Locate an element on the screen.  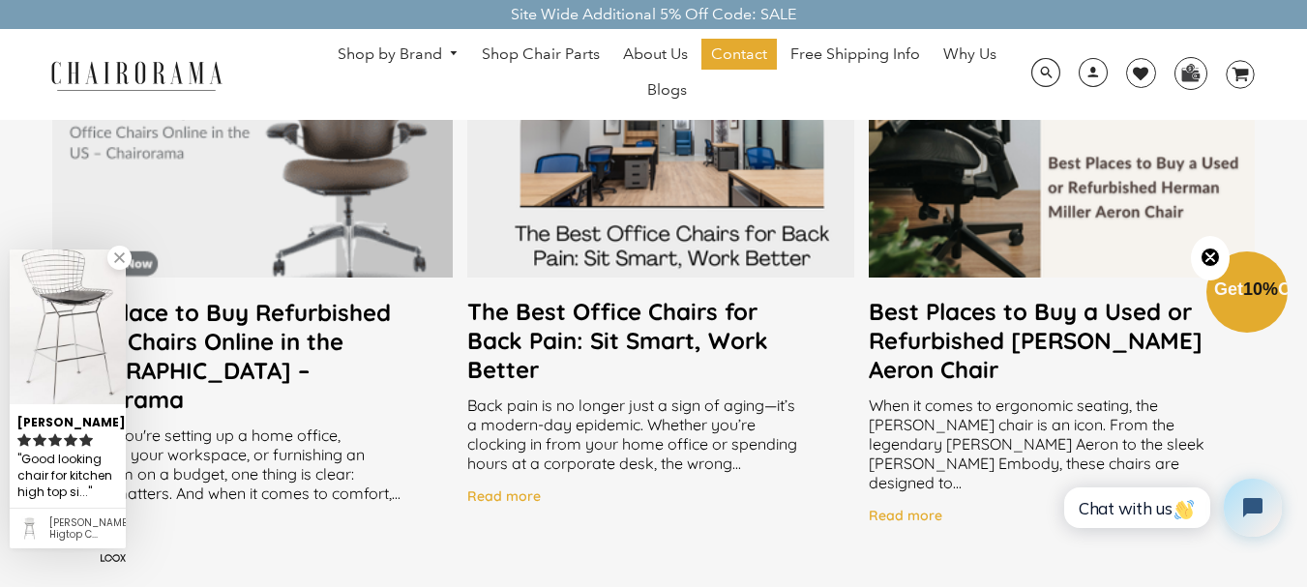
div: Good looking chair for kitchen high top sittings. is located at coordinates (68, 476).